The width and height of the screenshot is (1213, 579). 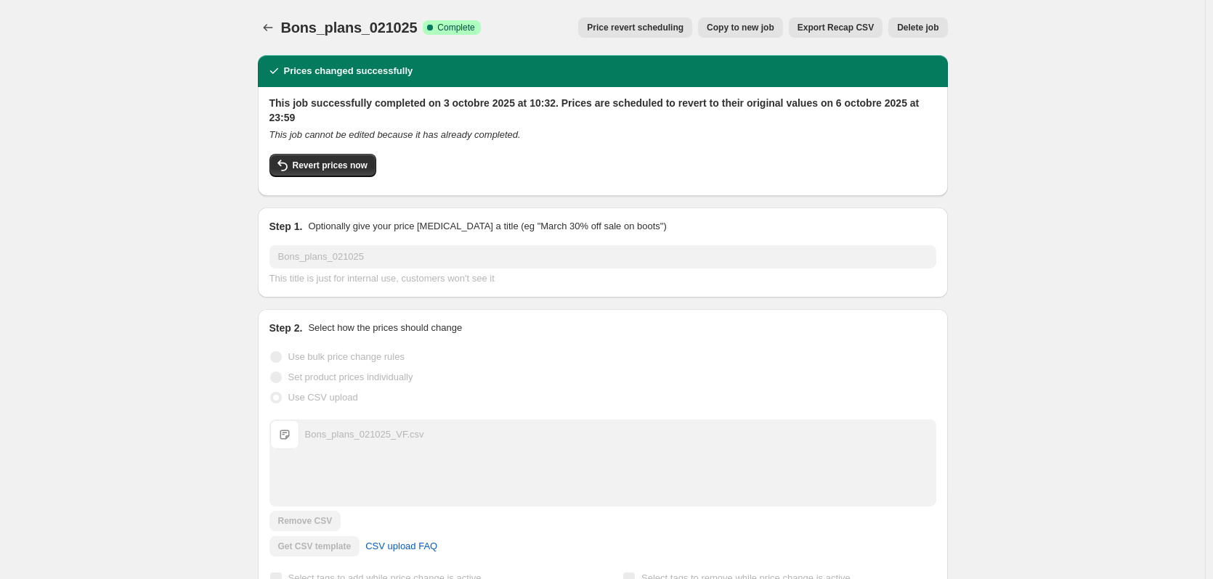 What do you see at coordinates (330, 166) in the screenshot?
I see `span: Revert prices now` at bounding box center [330, 166].